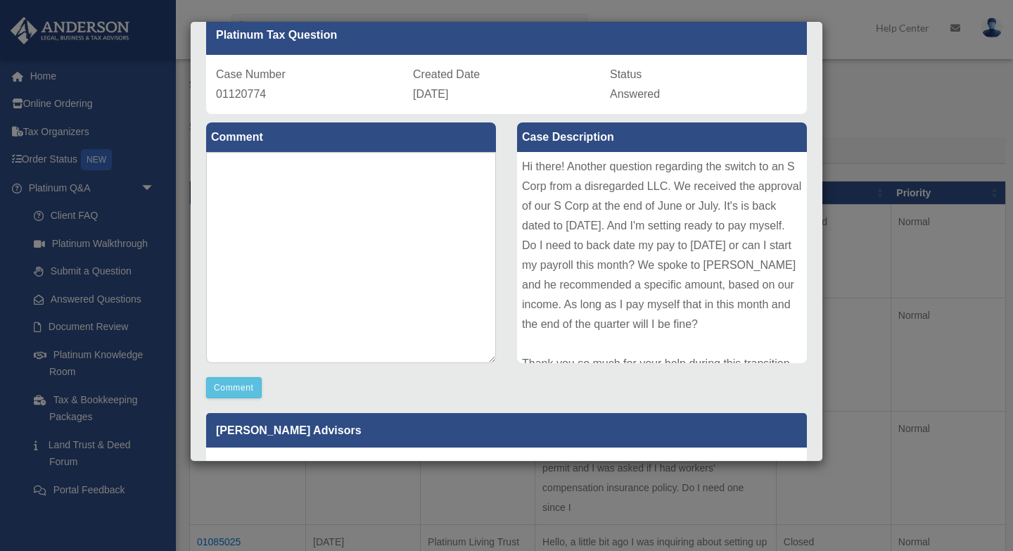  I want to click on span: Created Date, so click(446, 74).